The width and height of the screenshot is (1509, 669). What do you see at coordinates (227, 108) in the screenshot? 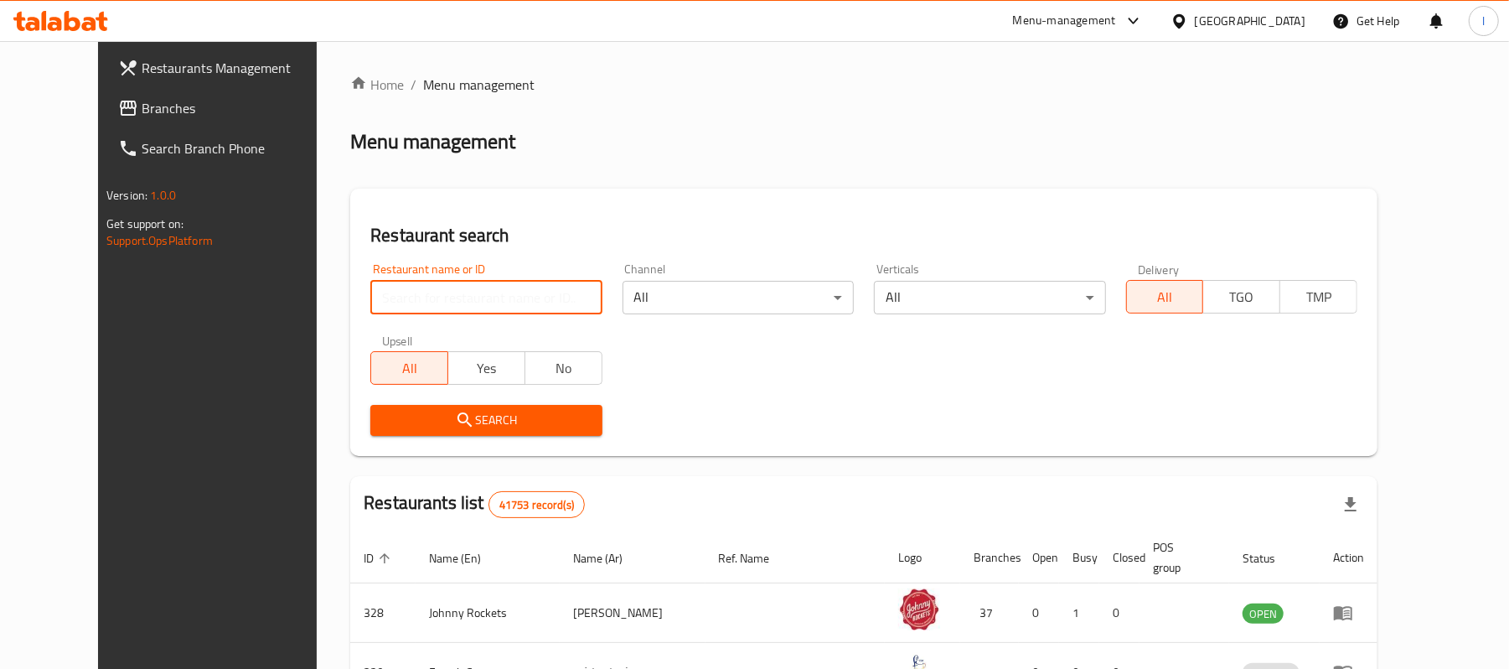
I see `a: Branches` at bounding box center [227, 108].